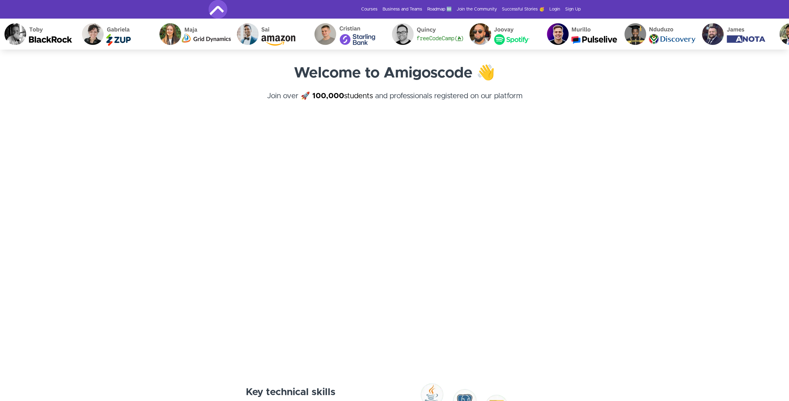 Image resolution: width=789 pixels, height=401 pixels. Describe the element at coordinates (554, 9) in the screenshot. I see `a: Login` at that location.